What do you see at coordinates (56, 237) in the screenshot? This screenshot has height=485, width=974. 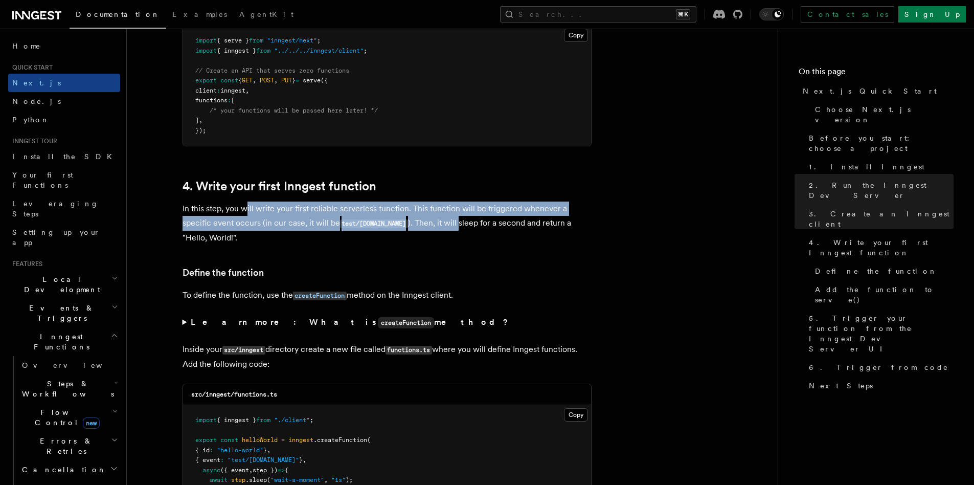 I see `span: Setting up your app` at bounding box center [56, 237].